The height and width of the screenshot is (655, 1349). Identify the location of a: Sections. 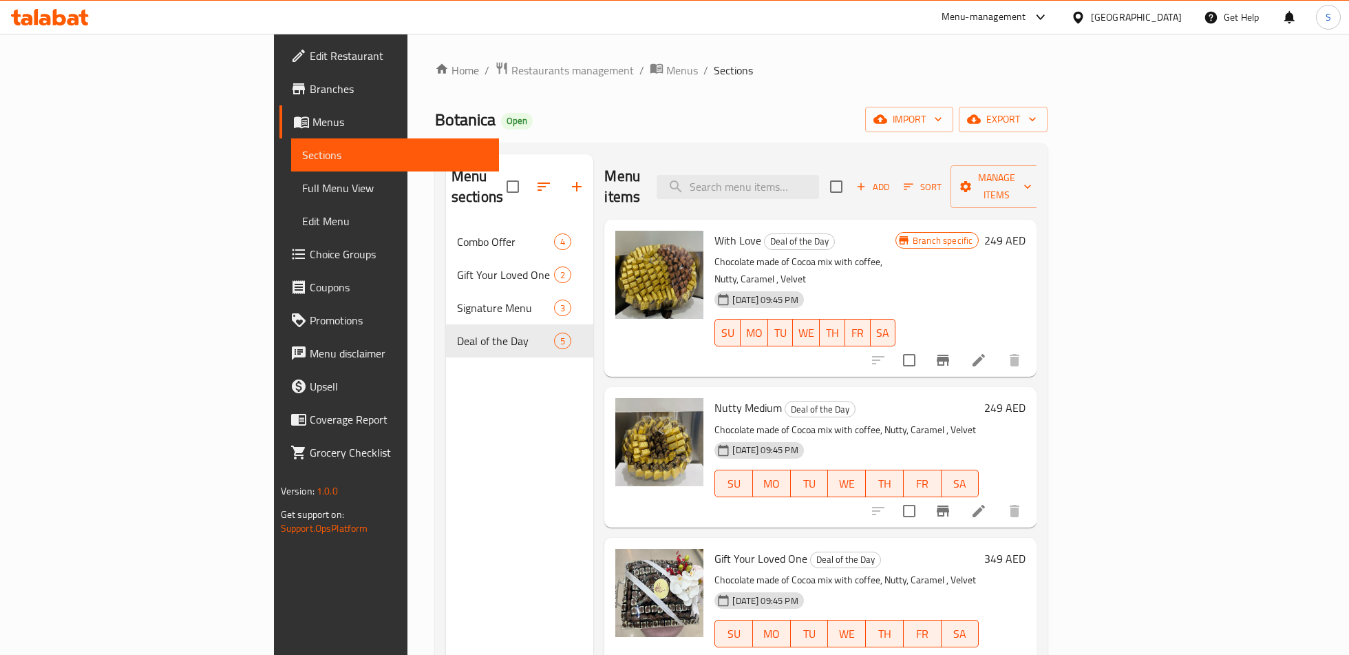
(395, 155).